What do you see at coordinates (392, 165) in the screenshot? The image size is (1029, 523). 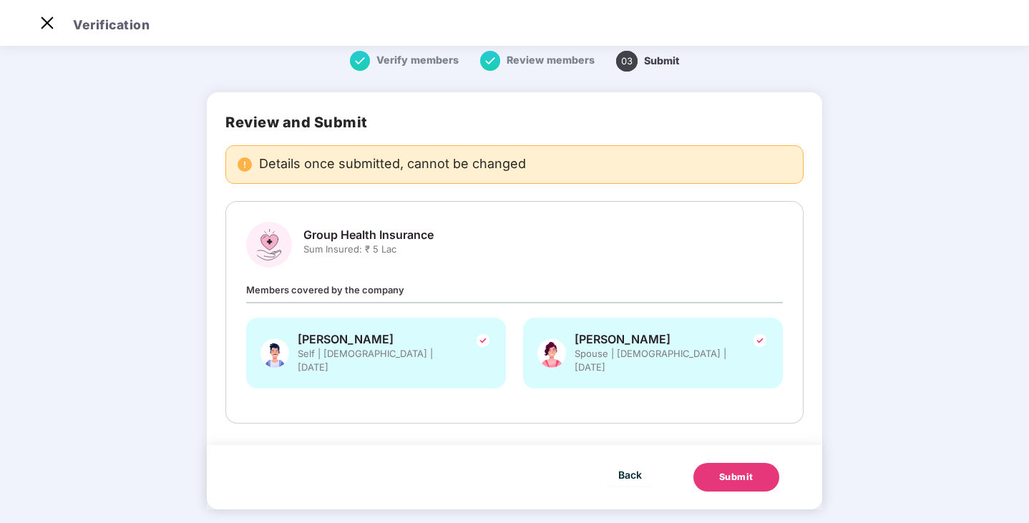 I see `span: Details once submitted, cannot be changed` at bounding box center [392, 165].